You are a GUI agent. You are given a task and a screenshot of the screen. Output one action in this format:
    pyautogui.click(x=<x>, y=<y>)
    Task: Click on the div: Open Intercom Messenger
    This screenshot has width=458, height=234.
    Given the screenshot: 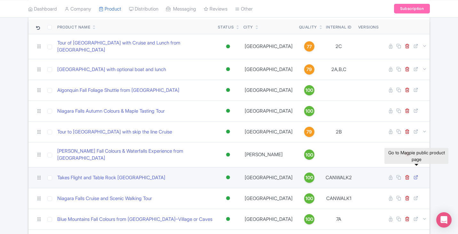 What is the action you would take?
    pyautogui.click(x=444, y=220)
    